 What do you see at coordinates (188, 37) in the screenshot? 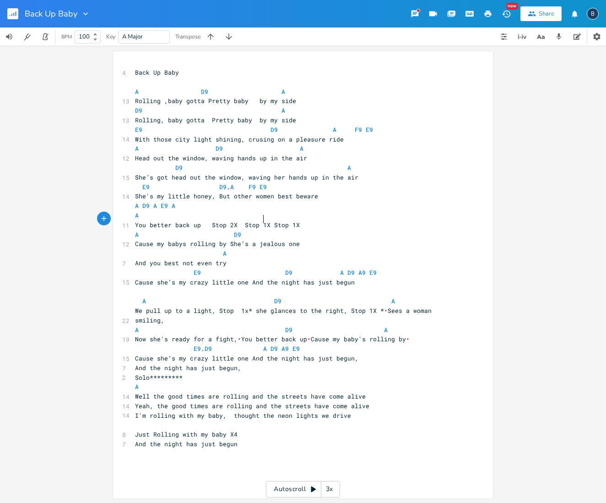
I see `div: Transpose` at bounding box center [188, 37].